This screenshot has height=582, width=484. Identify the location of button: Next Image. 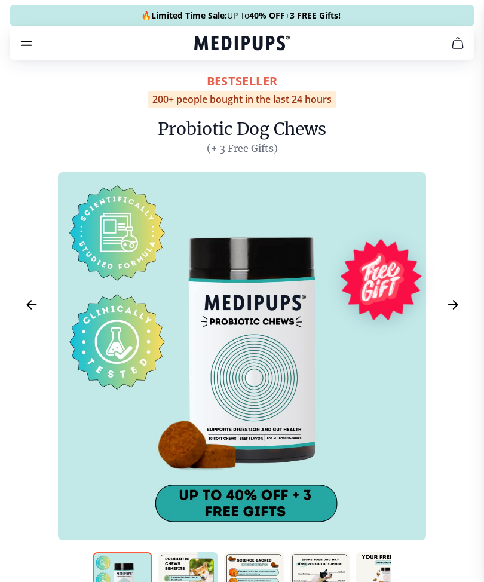
(452, 305).